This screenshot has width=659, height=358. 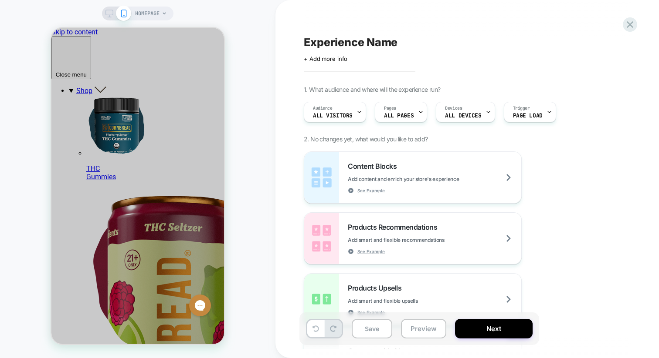 I want to click on span: ALL DEVICES, so click(x=463, y=116).